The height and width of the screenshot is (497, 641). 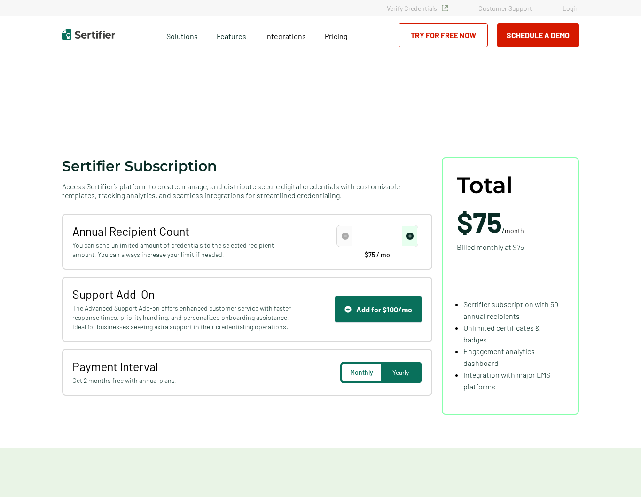 What do you see at coordinates (443, 35) in the screenshot?
I see `a: Try for Free Now` at bounding box center [443, 35].